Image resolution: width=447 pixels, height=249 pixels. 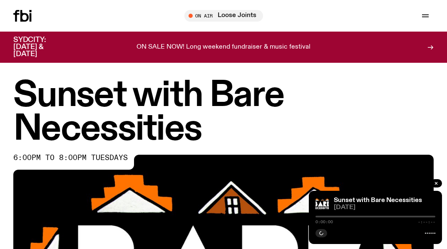 What do you see at coordinates (223, 16) in the screenshot?
I see `button: On AirLoose Joints` at bounding box center [223, 16].